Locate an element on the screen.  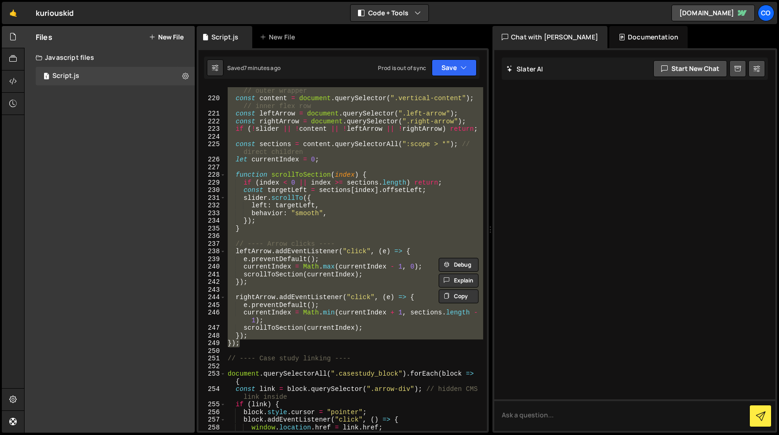
div: 248 is located at coordinates (212, 336).